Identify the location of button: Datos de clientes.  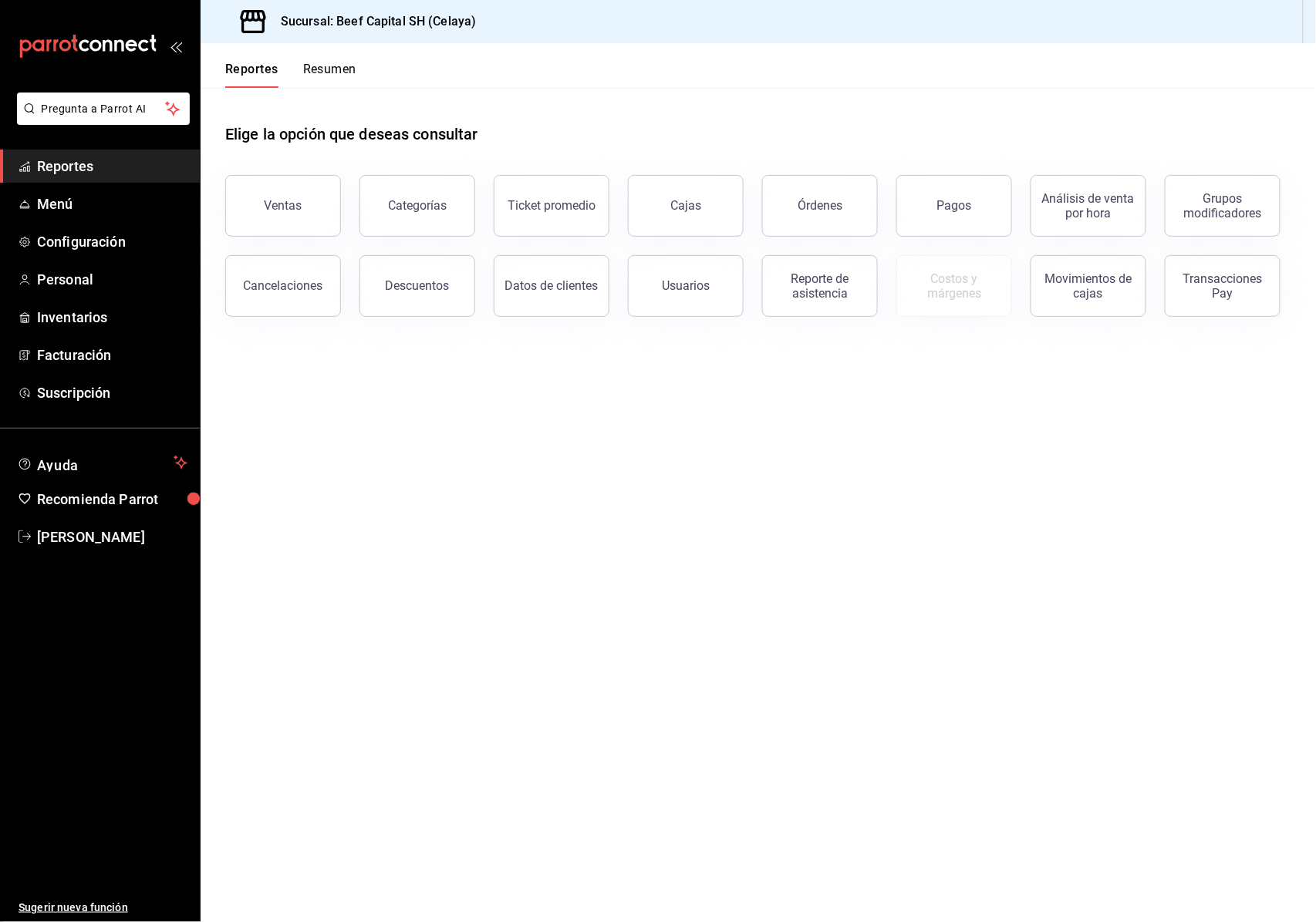
(552, 286).